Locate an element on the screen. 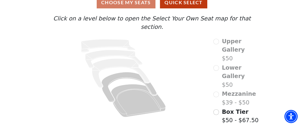  span: Mezzanine is located at coordinates (239, 94).